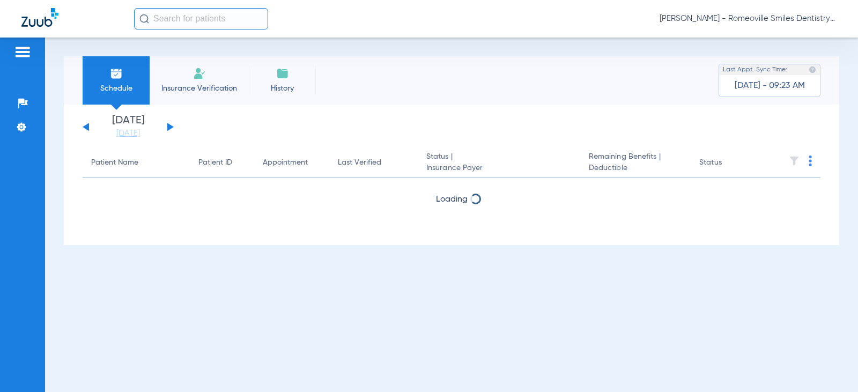 This screenshot has height=392, width=858. I want to click on span: Loading, so click(452, 200).